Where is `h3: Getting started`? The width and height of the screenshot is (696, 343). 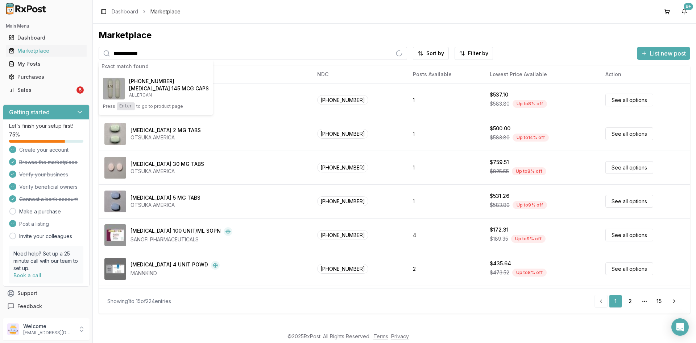 h3: Getting started is located at coordinates (29, 112).